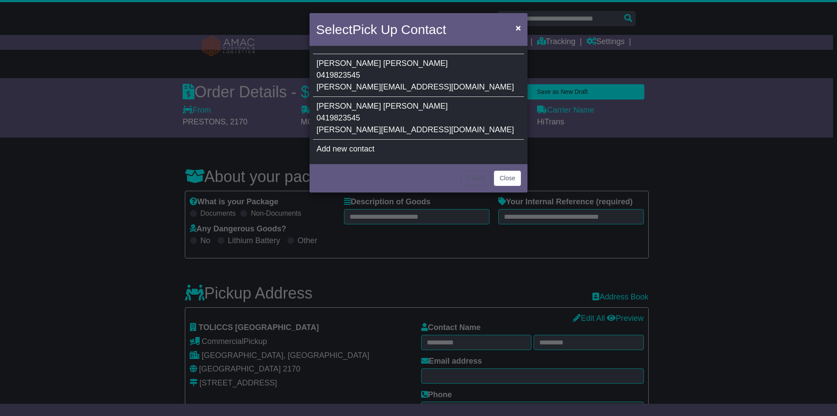 The height and width of the screenshot is (416, 837). Describe the element at coordinates (375, 29) in the screenshot. I see `span: Pick Up` at that location.